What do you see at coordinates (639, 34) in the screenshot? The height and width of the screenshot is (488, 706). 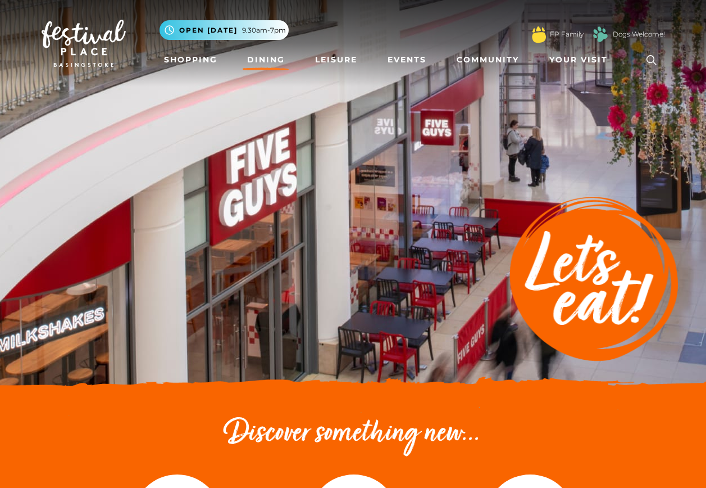 I see `a: Dogs Welcome!` at bounding box center [639, 34].